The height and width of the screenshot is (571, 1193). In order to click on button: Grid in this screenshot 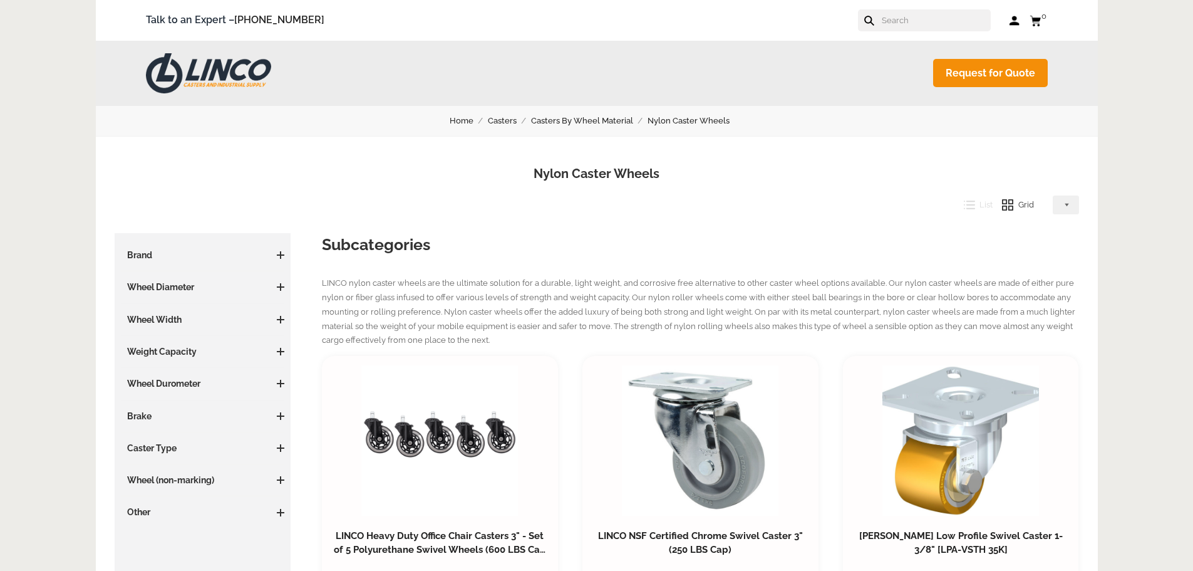, I will do `click(1013, 205)`.